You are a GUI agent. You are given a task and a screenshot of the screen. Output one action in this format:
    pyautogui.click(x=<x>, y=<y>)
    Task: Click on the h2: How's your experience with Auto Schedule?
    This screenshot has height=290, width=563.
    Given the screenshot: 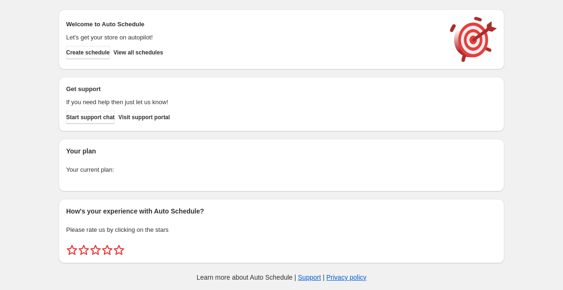 What is the action you would take?
    pyautogui.click(x=282, y=211)
    